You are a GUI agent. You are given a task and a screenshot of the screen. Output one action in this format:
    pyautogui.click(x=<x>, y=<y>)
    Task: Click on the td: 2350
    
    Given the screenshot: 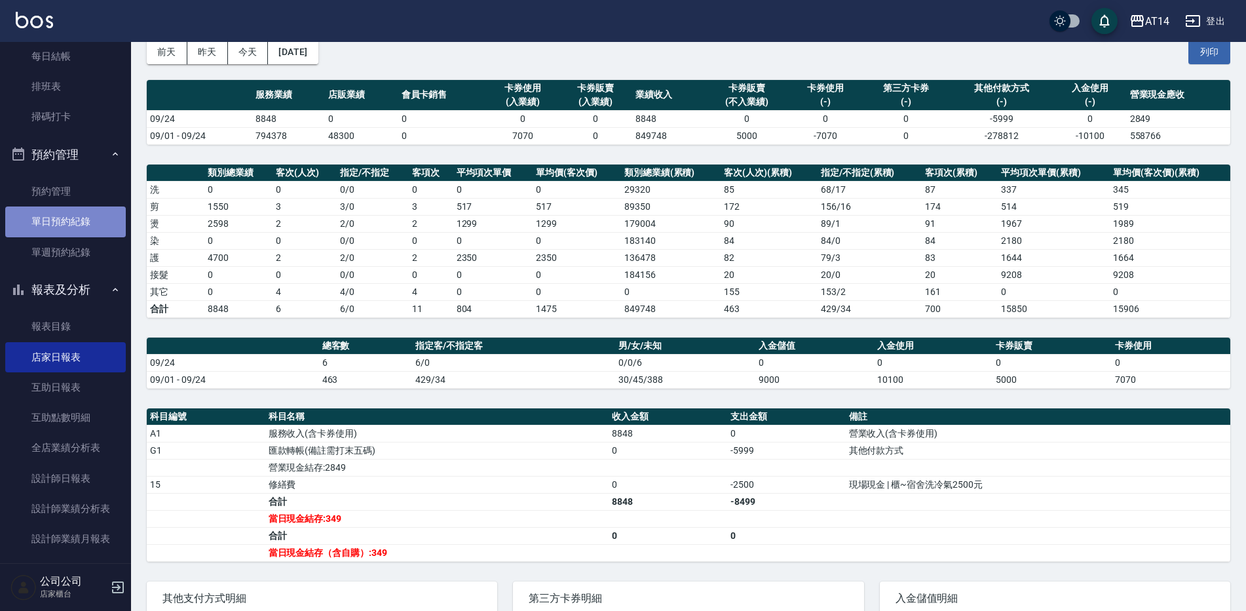 What is the action you would take?
    pyautogui.click(x=577, y=257)
    